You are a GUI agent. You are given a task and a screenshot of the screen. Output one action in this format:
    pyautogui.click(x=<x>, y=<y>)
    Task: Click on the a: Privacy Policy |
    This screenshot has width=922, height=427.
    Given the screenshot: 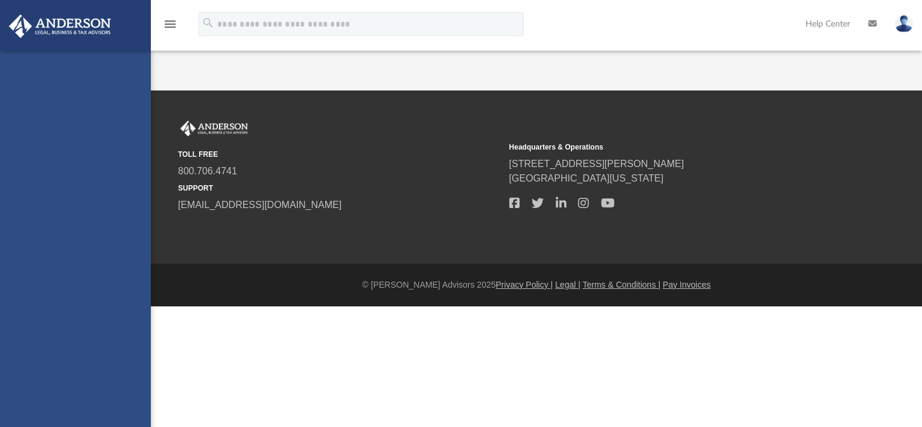 What is the action you would take?
    pyautogui.click(x=524, y=285)
    